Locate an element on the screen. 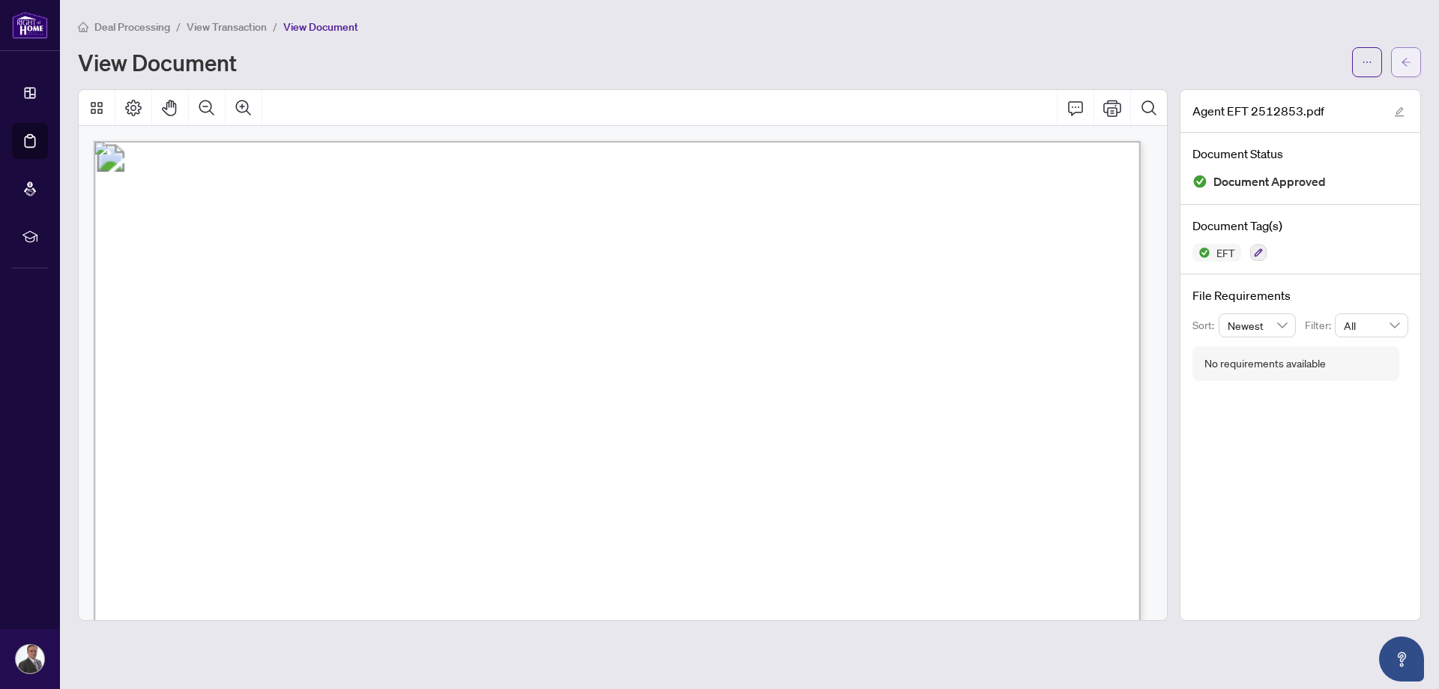 This screenshot has height=689, width=1439. h4: Document Tag(s) is located at coordinates (1301, 226).